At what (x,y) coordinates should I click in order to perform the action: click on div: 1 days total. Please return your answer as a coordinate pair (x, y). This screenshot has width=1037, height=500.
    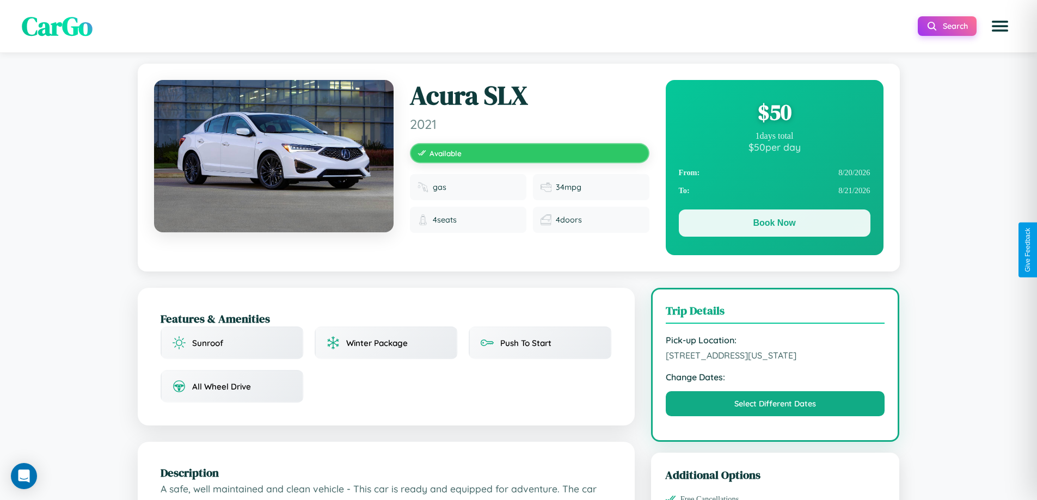
    Looking at the image, I should click on (774, 136).